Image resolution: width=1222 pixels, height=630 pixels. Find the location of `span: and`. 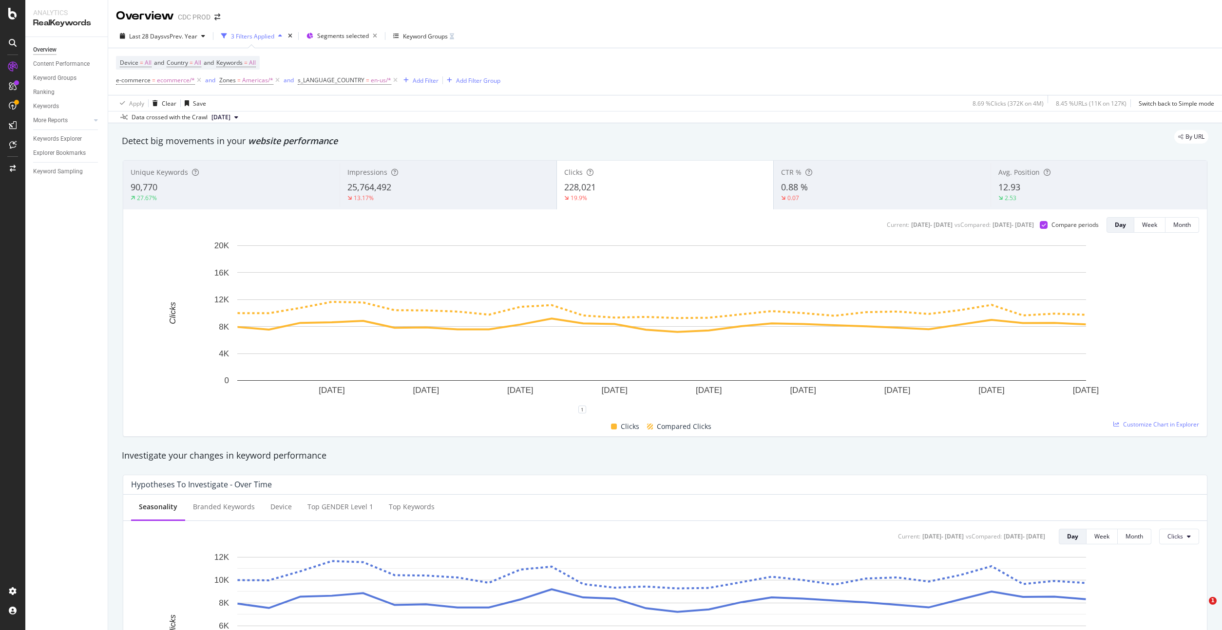

span: and is located at coordinates (208, 62).